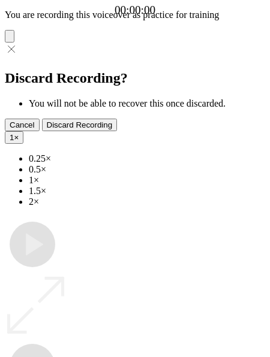  I want to click on h2: Discard Recording?, so click(135, 78).